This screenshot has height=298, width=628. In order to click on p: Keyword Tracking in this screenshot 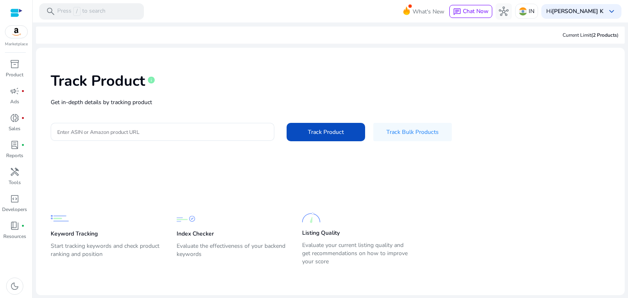, I will do `click(74, 234)`.